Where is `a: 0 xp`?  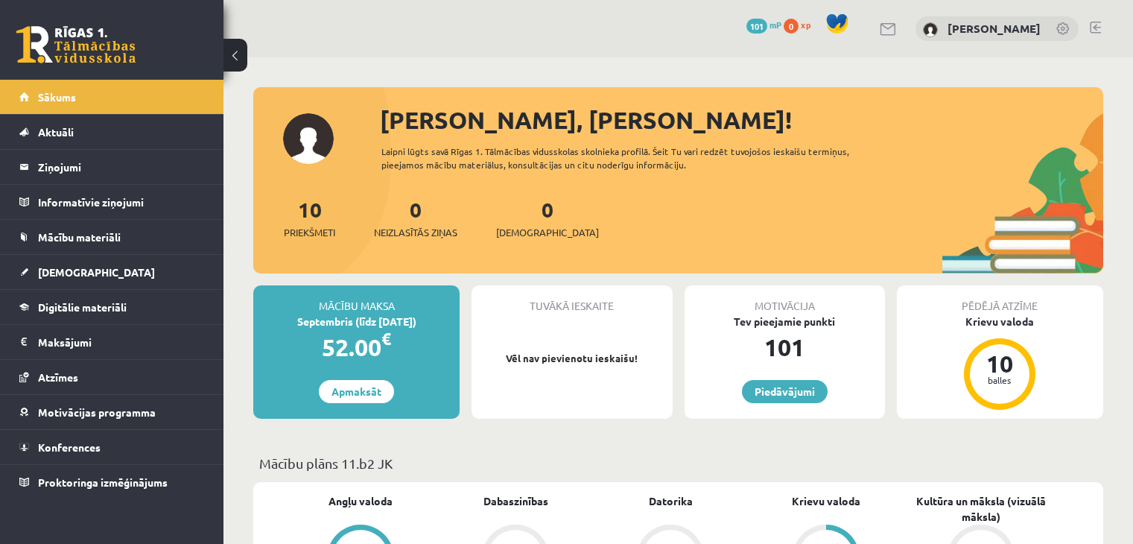 a: 0 xp is located at coordinates (801, 25).